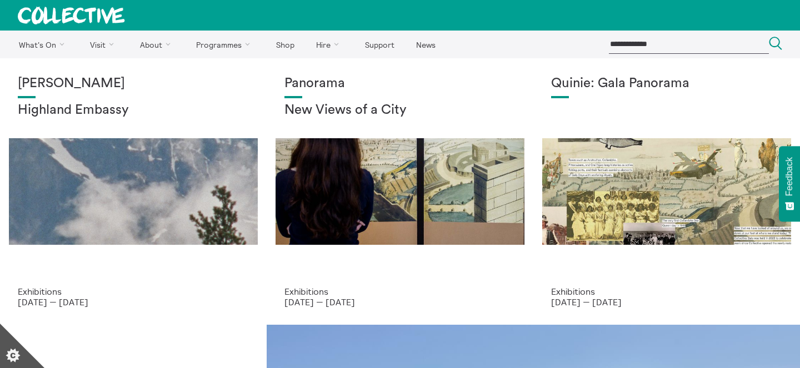 The height and width of the screenshot is (368, 800). Describe the element at coordinates (790, 177) in the screenshot. I see `span: Feedback` at that location.